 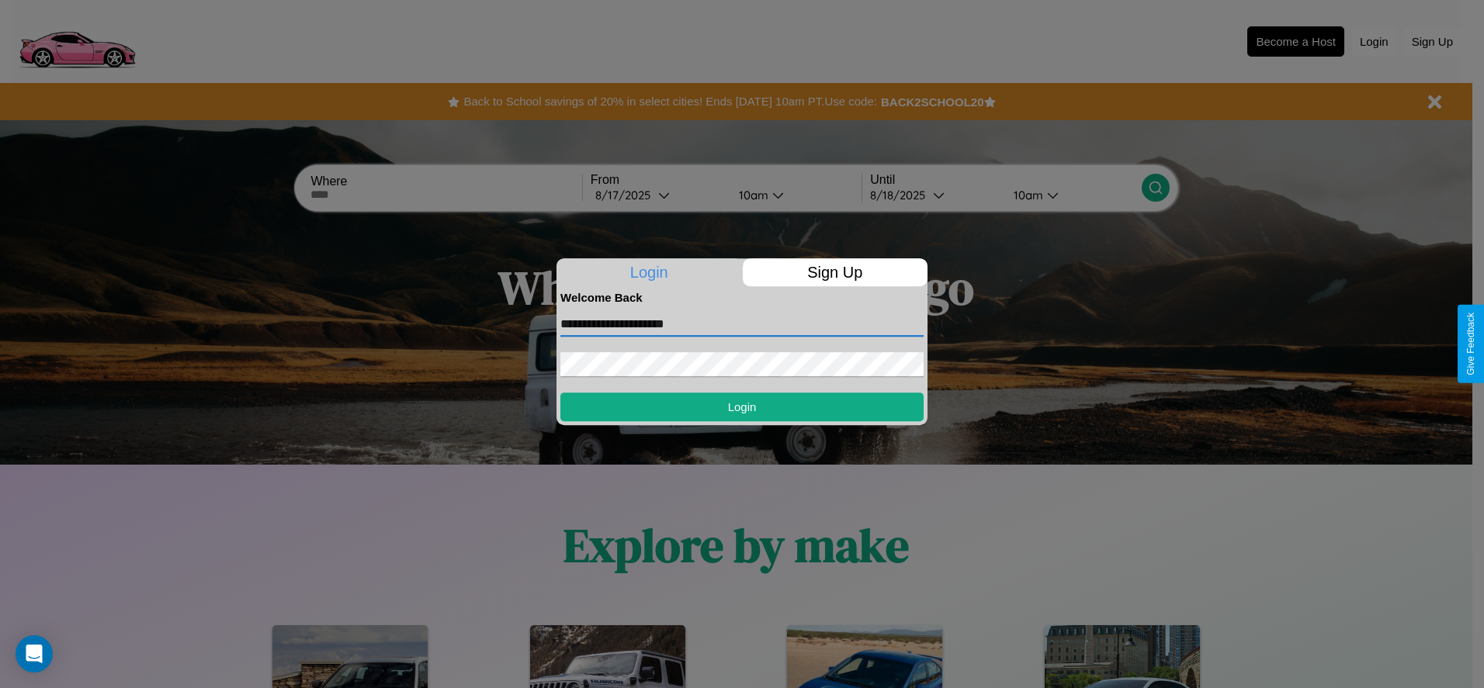 What do you see at coordinates (742, 297) in the screenshot?
I see `h4: Welcome Back` at bounding box center [742, 297].